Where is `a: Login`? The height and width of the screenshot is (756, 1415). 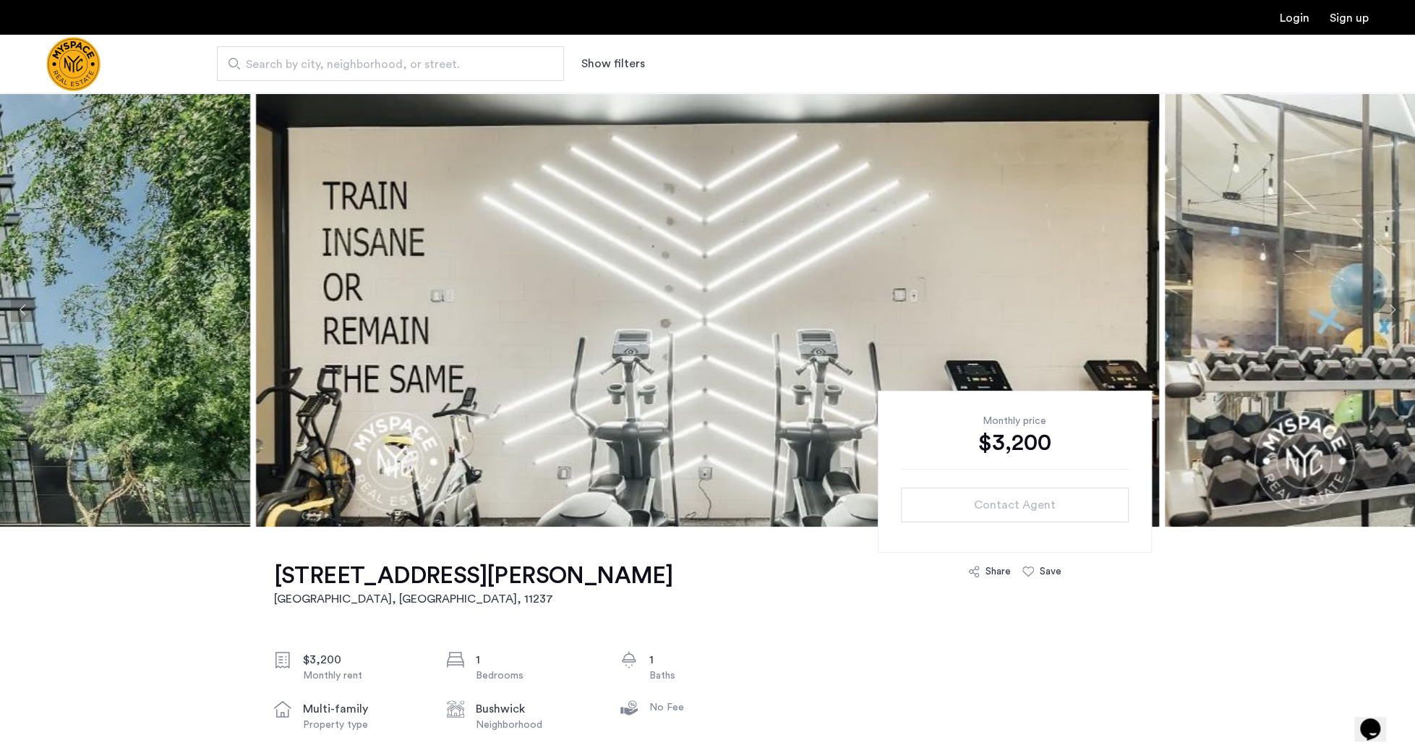 a: Login is located at coordinates (1294, 18).